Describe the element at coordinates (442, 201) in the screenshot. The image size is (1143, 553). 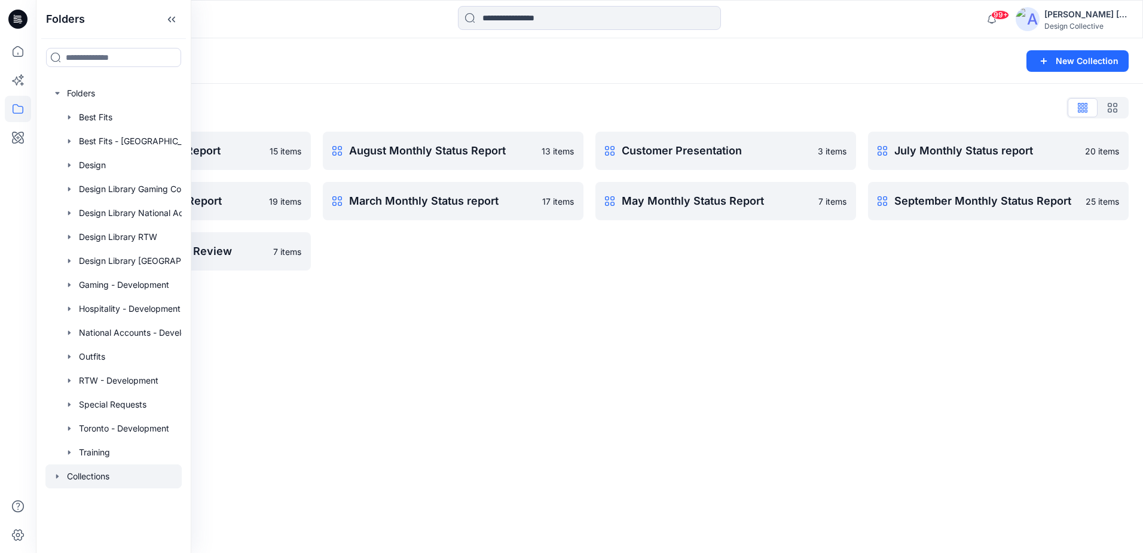
I see `p: March Monthly Status report` at that location.